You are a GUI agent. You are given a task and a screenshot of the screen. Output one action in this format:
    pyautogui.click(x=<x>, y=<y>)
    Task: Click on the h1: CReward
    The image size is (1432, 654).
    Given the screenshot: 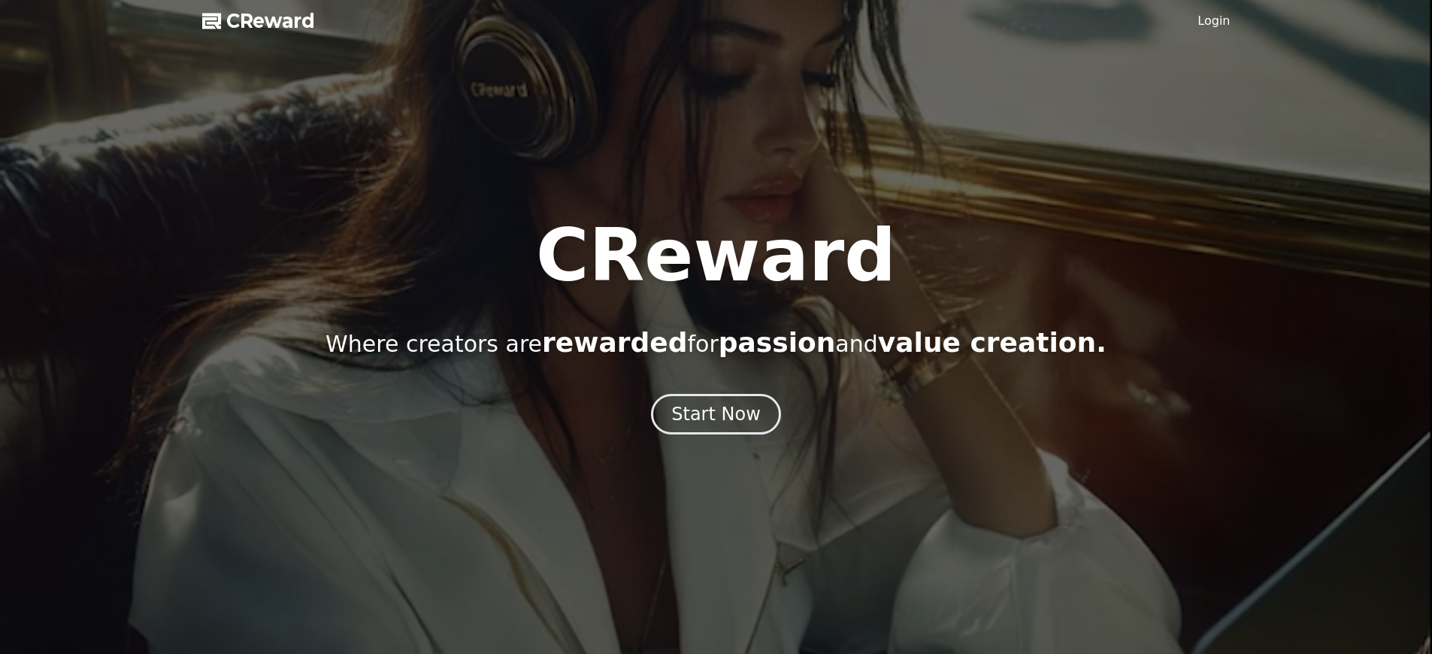 What is the action you would take?
    pyautogui.click(x=716, y=256)
    